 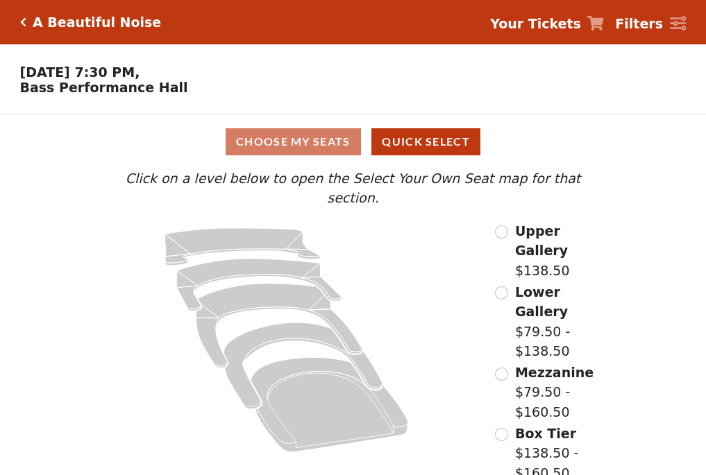 What do you see at coordinates (561, 251) in the screenshot?
I see `label: $138.50` at bounding box center [561, 251].